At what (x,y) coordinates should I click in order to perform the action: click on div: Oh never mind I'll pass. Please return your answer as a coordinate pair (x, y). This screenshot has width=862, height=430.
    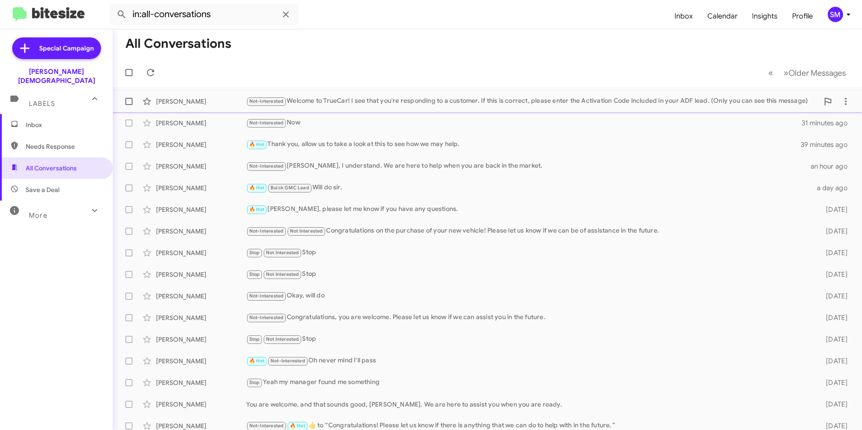
    Looking at the image, I should click on (529, 361).